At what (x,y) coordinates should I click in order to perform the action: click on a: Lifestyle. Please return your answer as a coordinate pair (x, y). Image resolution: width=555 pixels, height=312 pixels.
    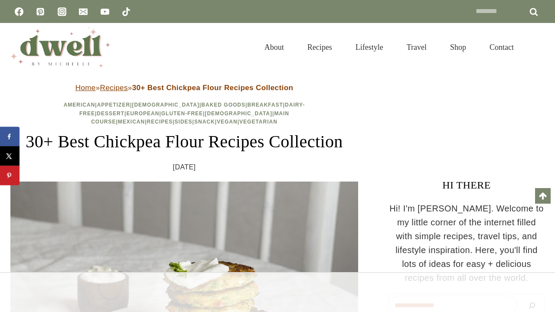
    Looking at the image, I should click on (370, 47).